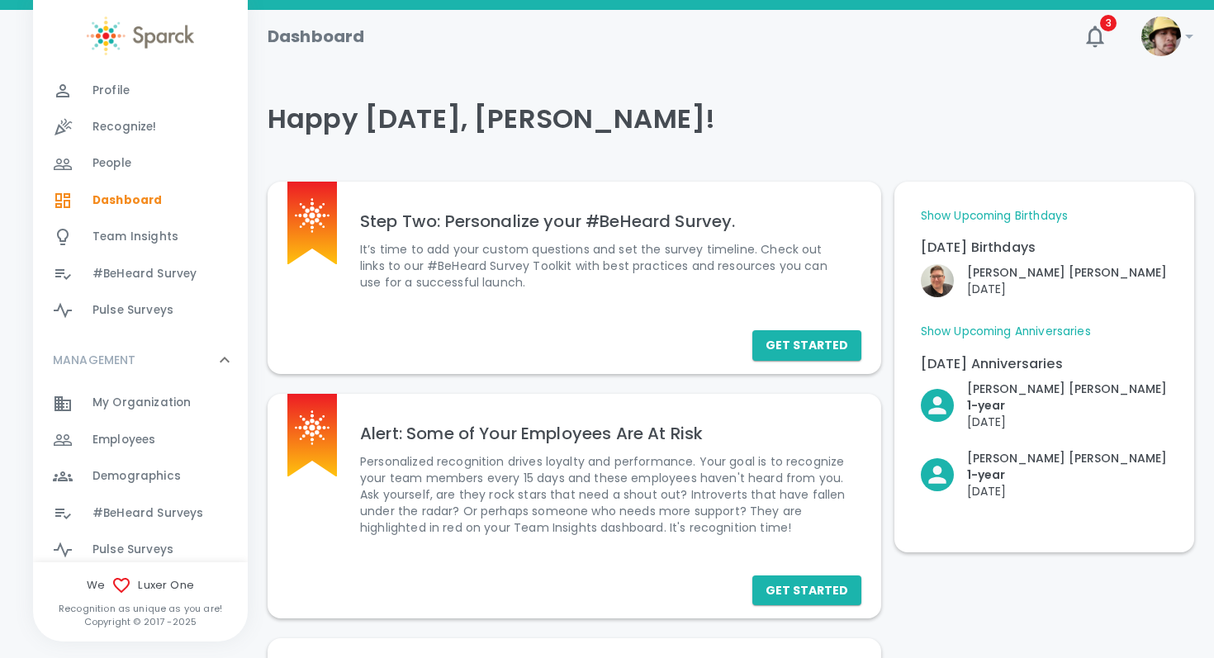 This screenshot has height=658, width=1214. I want to click on a: Team Insights, so click(140, 237).